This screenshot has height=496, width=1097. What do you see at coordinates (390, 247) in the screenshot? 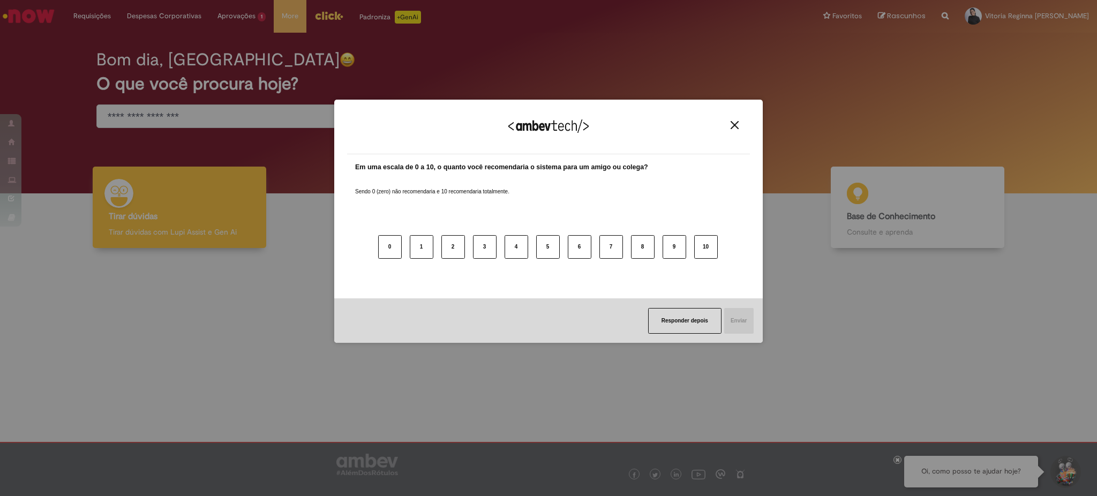
I see `button: 0` at bounding box center [390, 247].